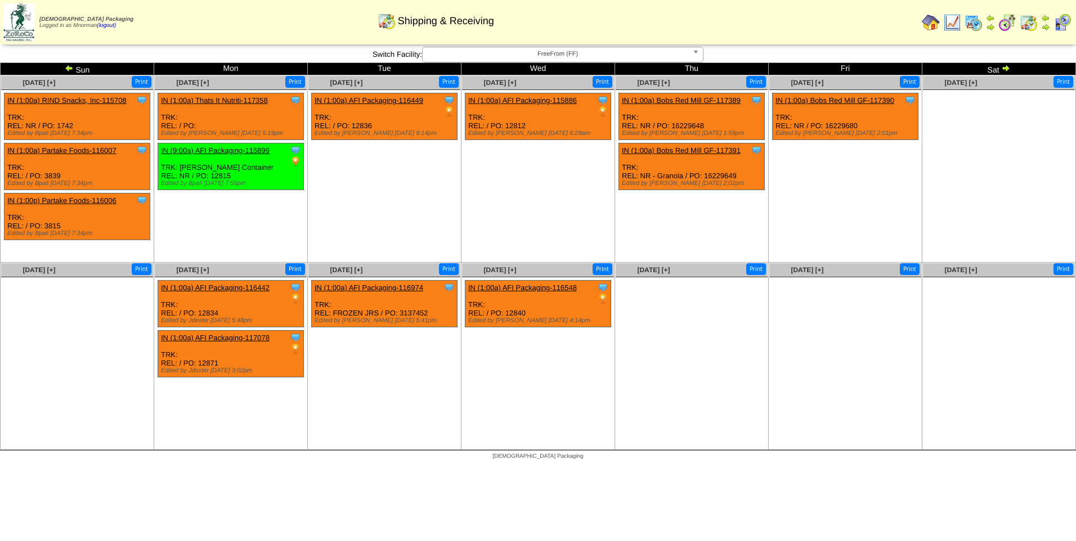 Image resolution: width=1076 pixels, height=541 pixels. Describe the element at coordinates (446, 21) in the screenshot. I see `span: Shipping & Receiving` at that location.